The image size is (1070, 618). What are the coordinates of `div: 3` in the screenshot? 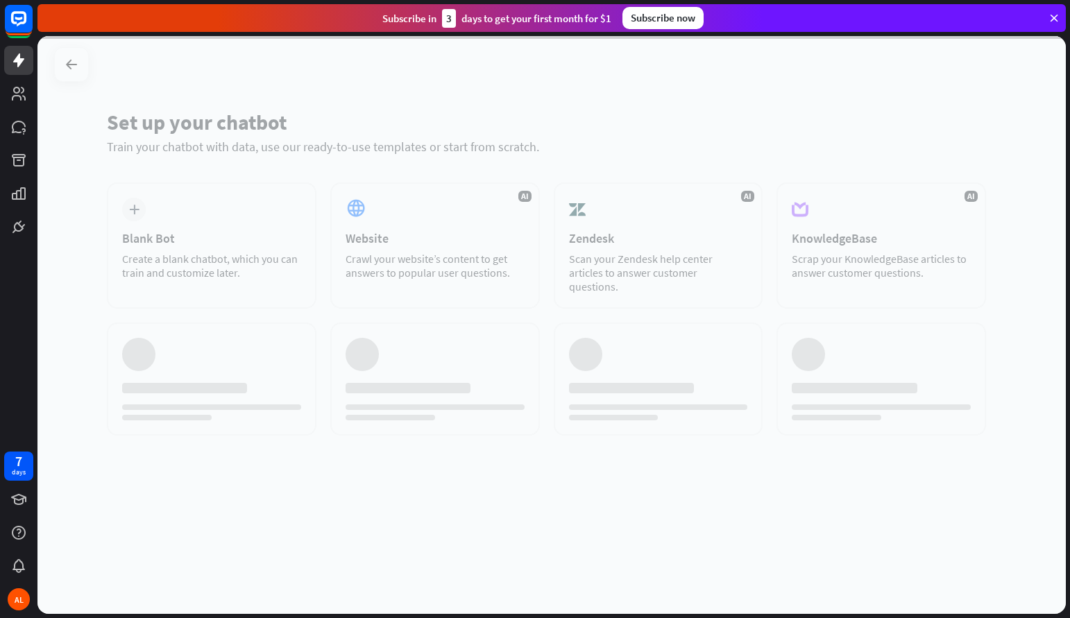 It's located at (449, 18).